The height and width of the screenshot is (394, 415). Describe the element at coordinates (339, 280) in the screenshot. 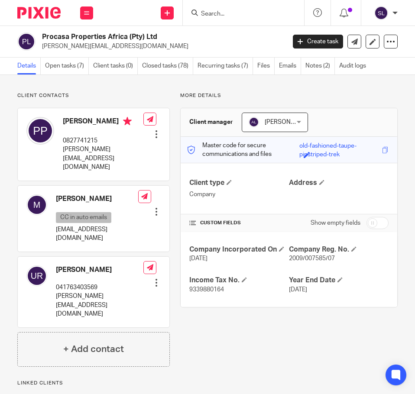

I see `h4: Year End Date` at that location.